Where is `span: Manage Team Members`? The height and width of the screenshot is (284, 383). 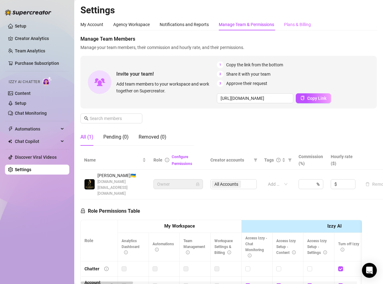 span: Manage Team Members is located at coordinates (229, 39).